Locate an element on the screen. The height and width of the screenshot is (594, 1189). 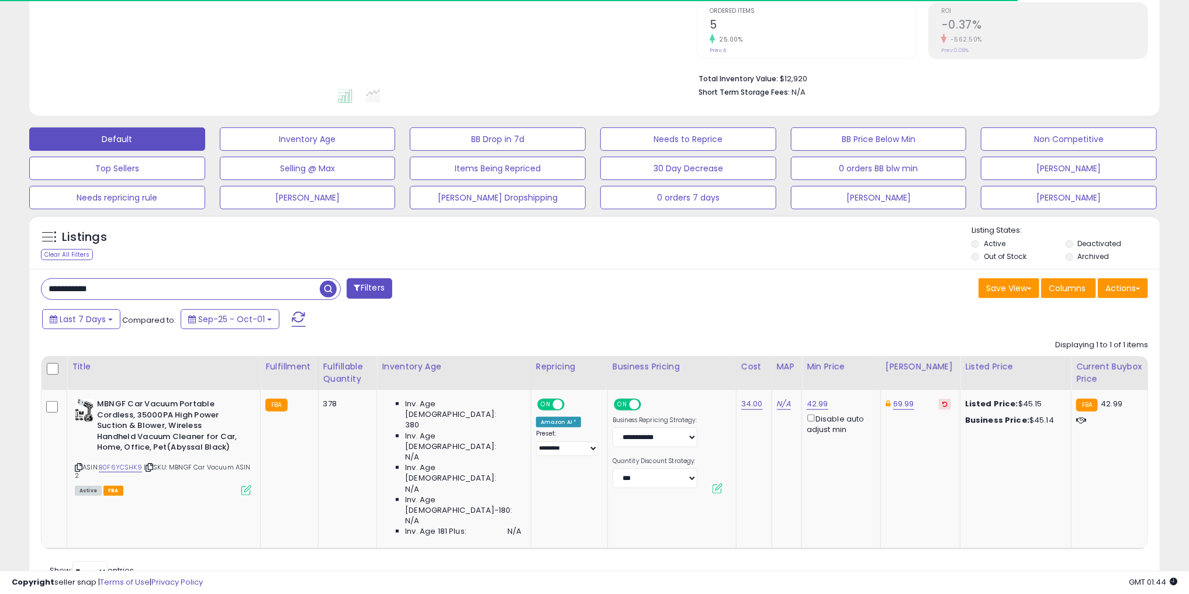
div: Repricing is located at coordinates (569, 366).